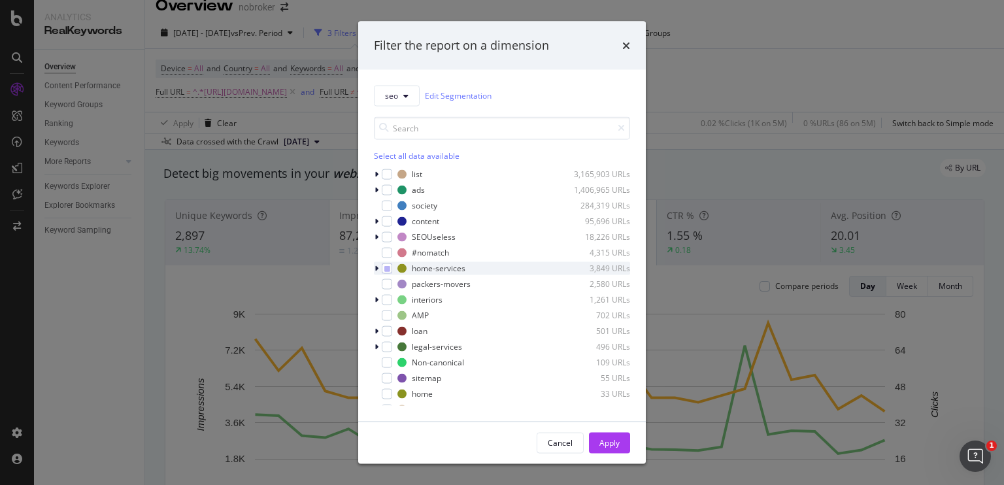 The width and height of the screenshot is (1004, 485). Describe the element at coordinates (598, 252) in the screenshot. I see `div: 4,315 URLs` at that location.